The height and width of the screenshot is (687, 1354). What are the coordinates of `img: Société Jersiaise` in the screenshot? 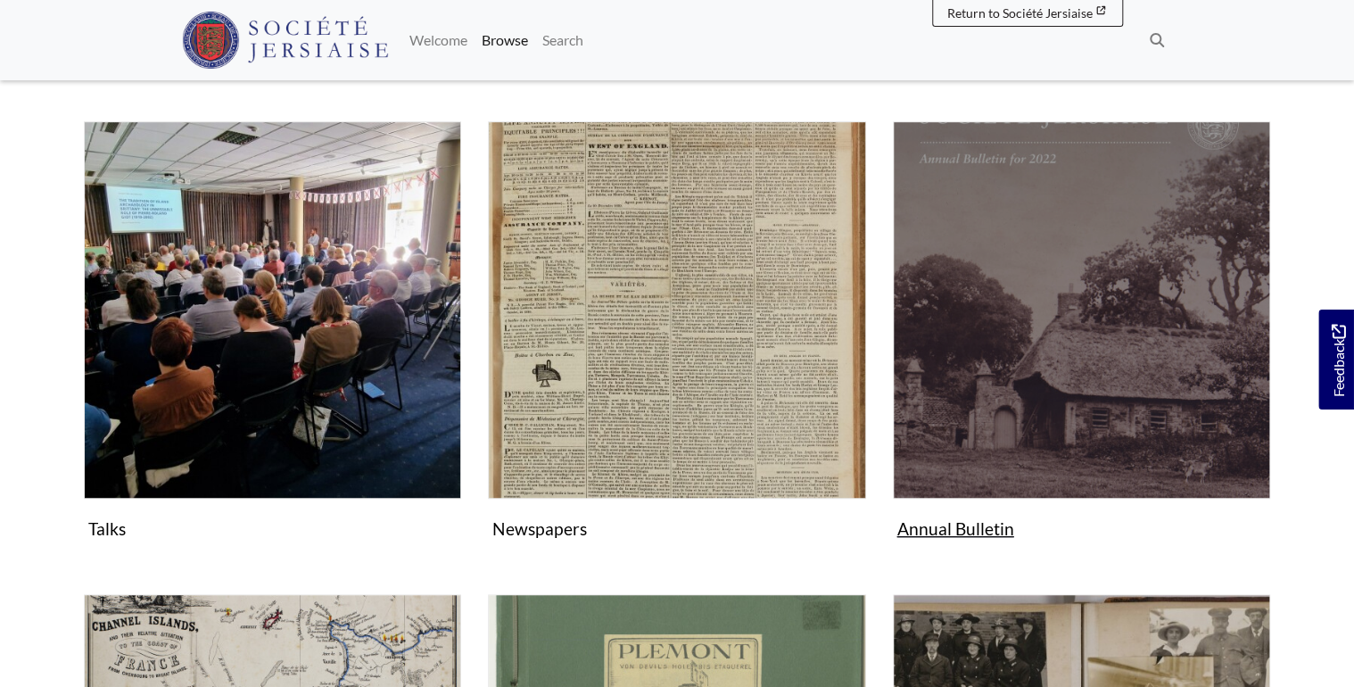 It's located at (284, 40).